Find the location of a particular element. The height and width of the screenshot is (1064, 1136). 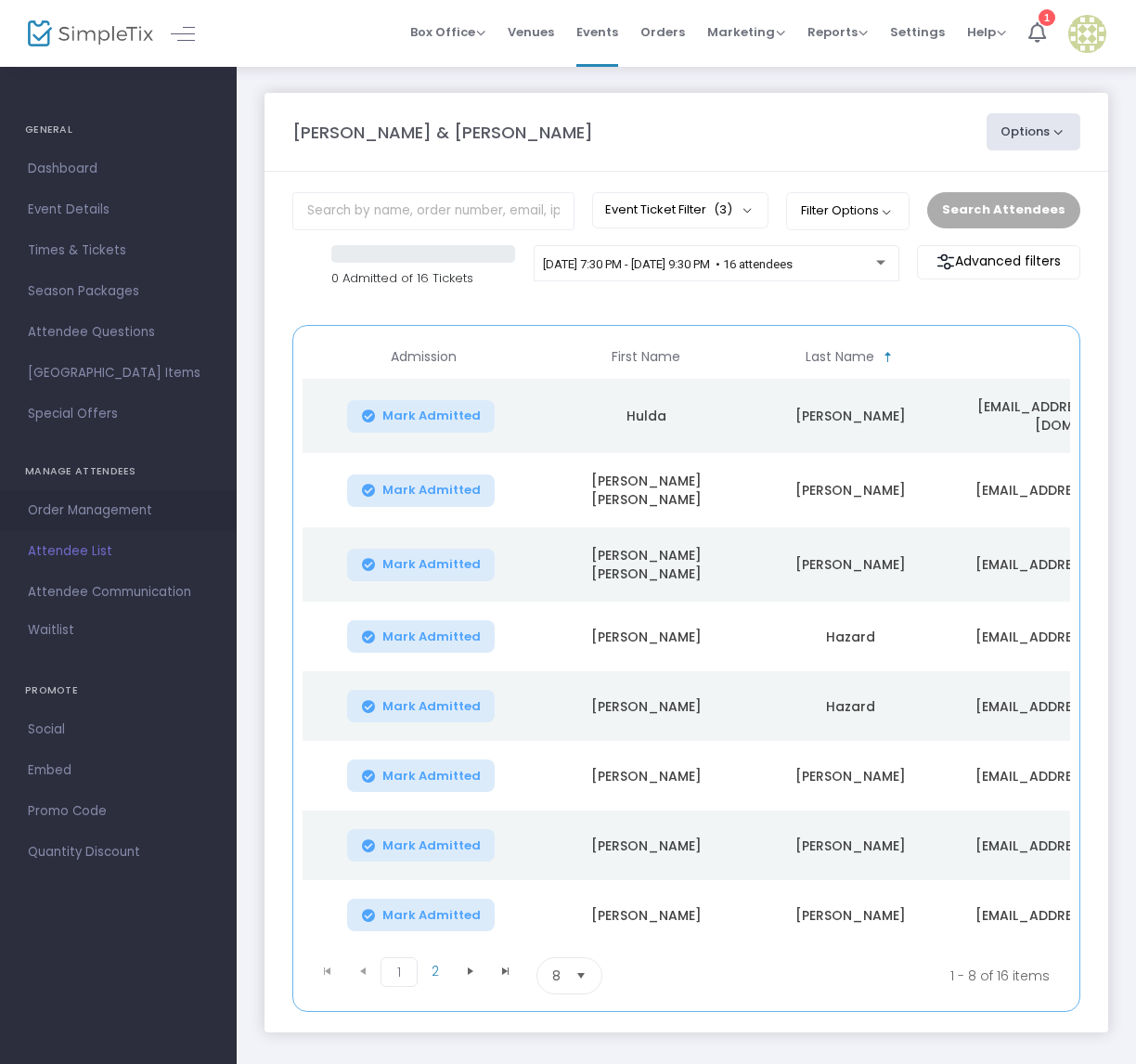

span: Venues is located at coordinates (531, 32).